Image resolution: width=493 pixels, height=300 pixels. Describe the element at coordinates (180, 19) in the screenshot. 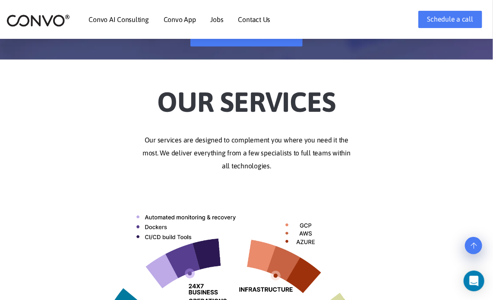

I see `a: Convo App` at that location.